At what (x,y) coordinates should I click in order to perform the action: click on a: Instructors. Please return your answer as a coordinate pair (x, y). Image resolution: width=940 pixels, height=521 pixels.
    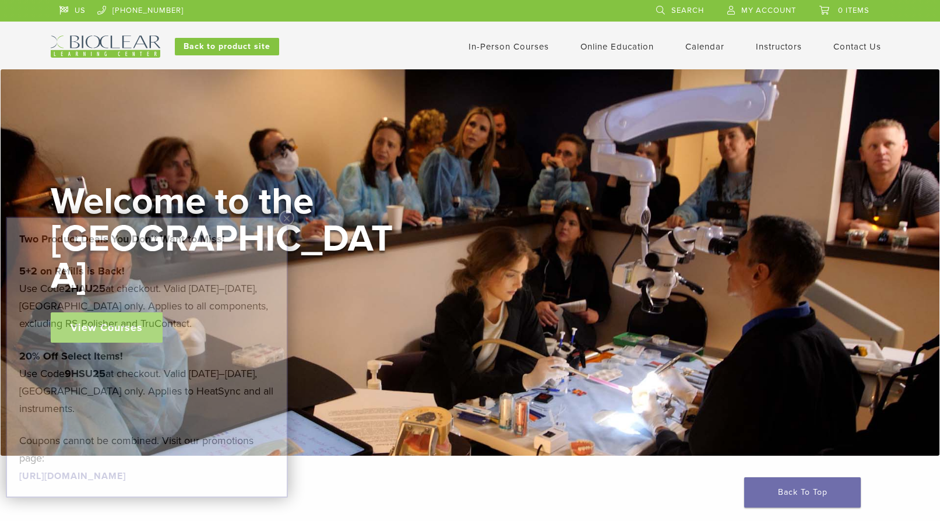
    Looking at the image, I should click on (778, 47).